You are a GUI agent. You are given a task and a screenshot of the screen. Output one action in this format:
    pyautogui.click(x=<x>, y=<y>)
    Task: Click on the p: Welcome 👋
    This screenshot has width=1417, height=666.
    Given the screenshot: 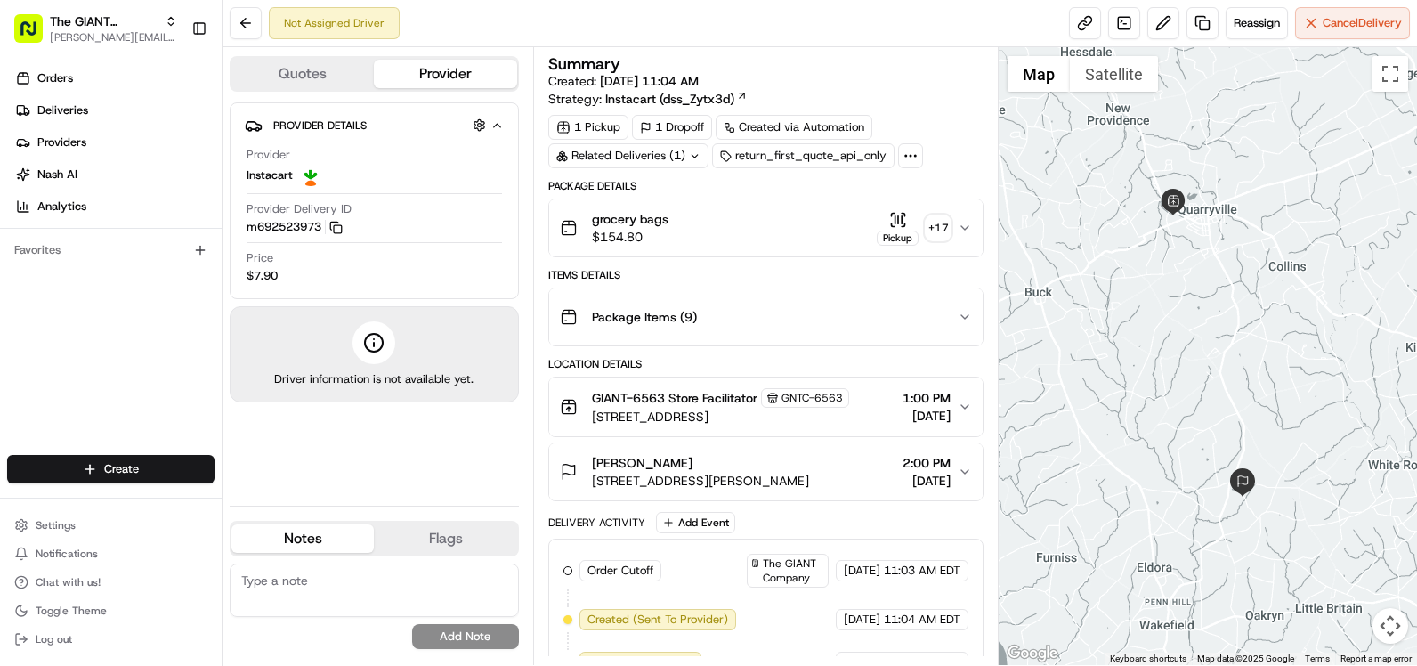 What is the action you would take?
    pyautogui.click(x=171, y=85)
    